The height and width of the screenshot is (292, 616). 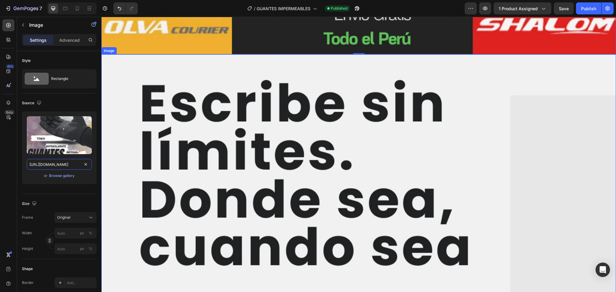 I want to click on div: Browse gallery, so click(x=62, y=176).